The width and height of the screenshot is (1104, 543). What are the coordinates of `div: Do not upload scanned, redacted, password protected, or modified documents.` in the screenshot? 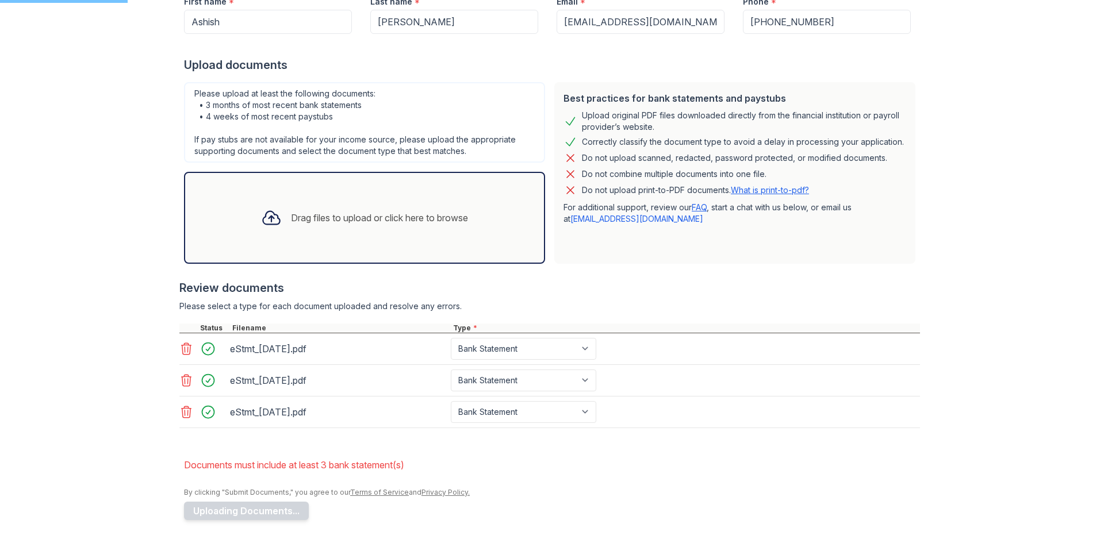 It's located at (734, 158).